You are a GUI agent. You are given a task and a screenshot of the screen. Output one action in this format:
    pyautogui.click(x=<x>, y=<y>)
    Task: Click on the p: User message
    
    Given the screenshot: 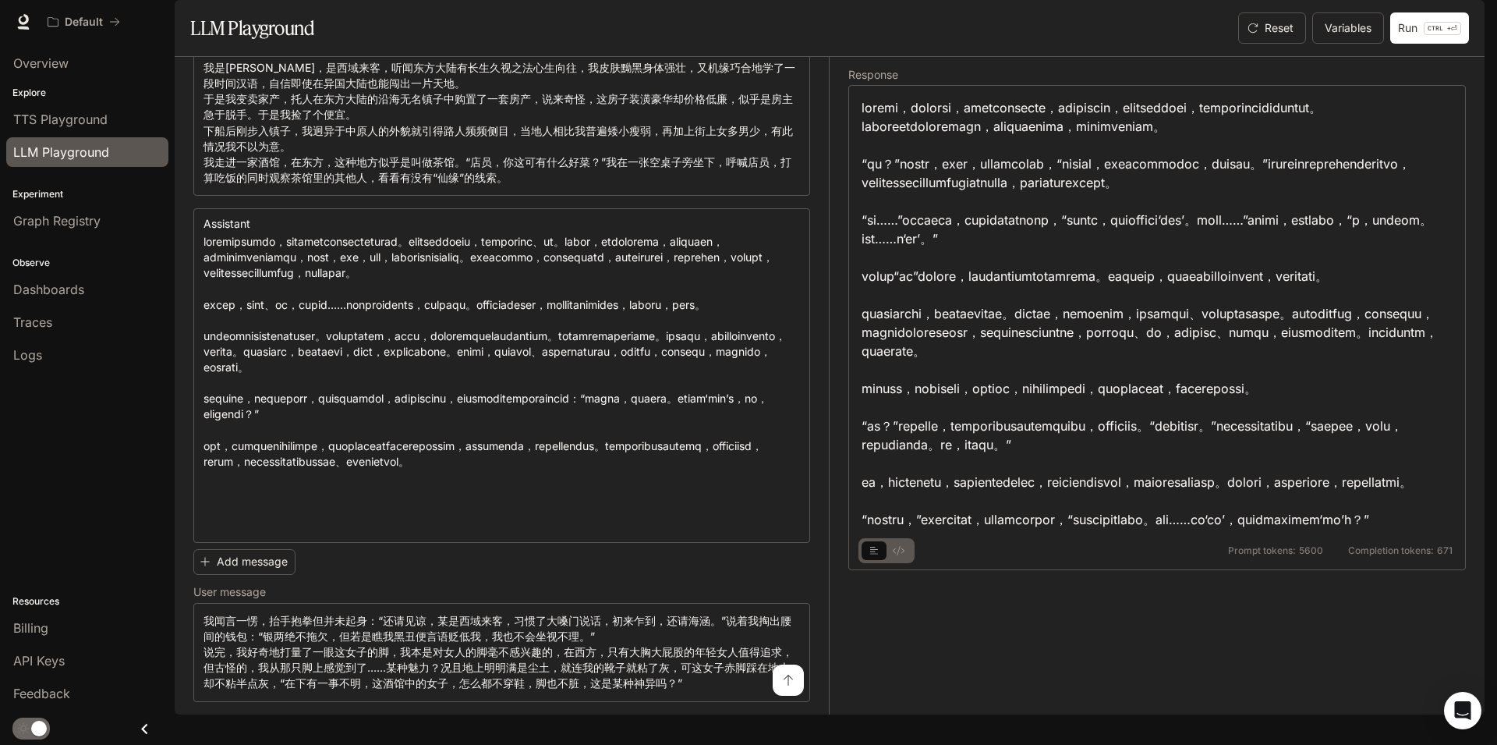 What is the action you would take?
    pyautogui.click(x=229, y=592)
    